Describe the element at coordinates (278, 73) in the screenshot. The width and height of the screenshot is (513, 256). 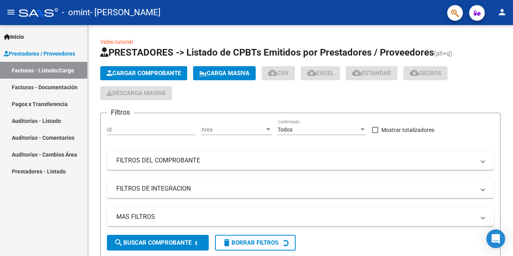
I see `span: CSV` at that location.